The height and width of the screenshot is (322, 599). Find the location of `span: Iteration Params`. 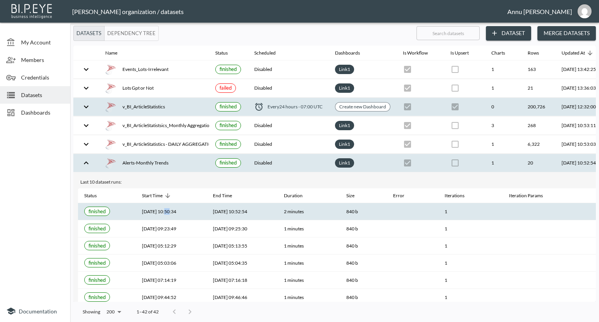

span: Iteration Params is located at coordinates (531, 196).